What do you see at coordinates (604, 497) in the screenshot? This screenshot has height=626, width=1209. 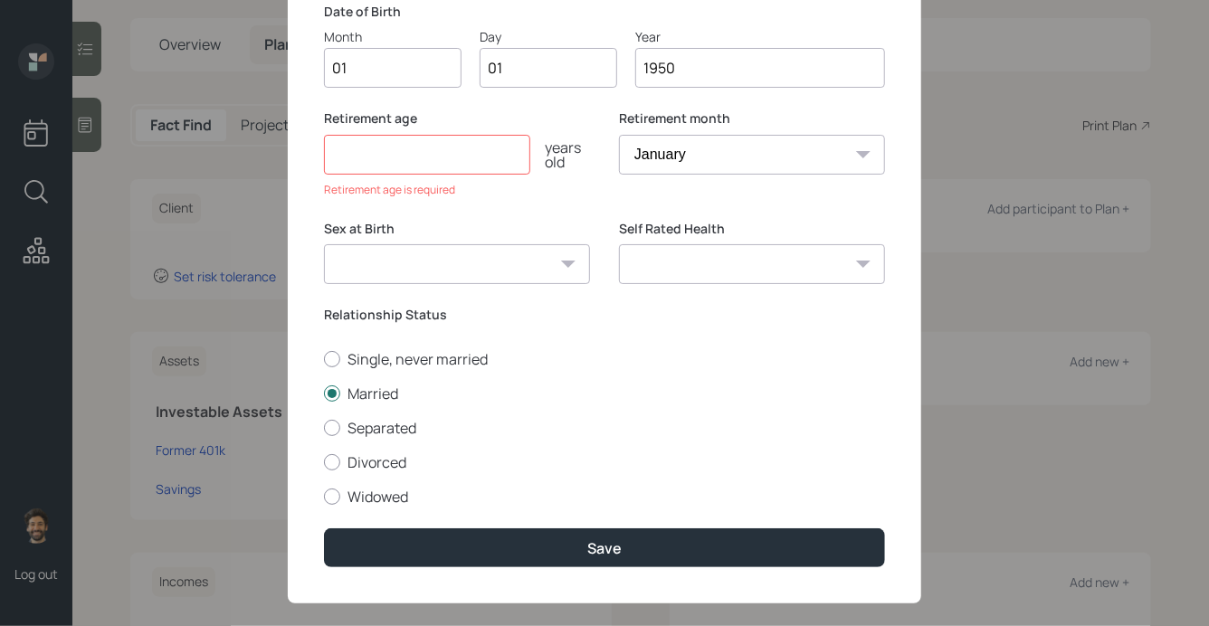 I see `label: Widowed` at bounding box center [604, 497].